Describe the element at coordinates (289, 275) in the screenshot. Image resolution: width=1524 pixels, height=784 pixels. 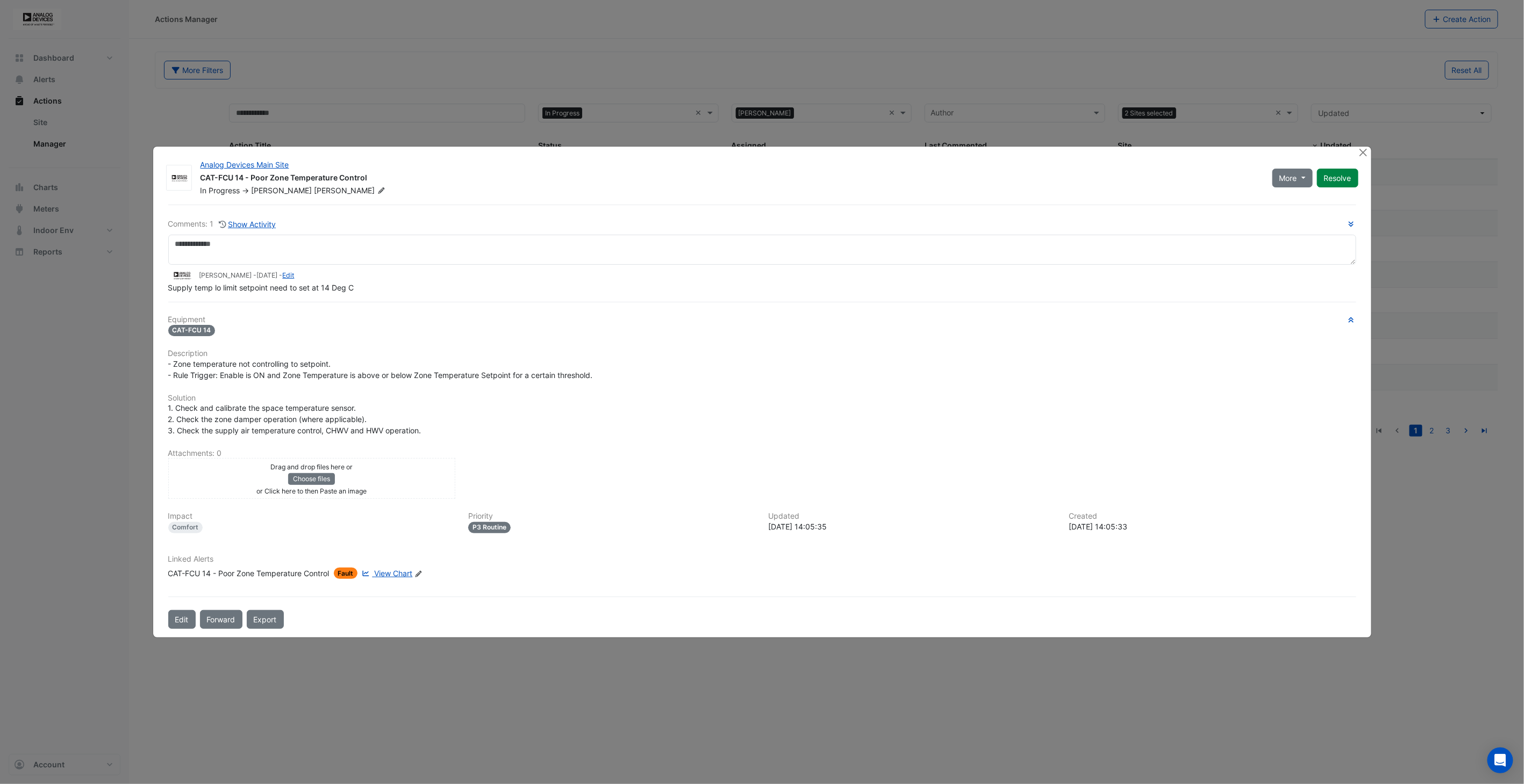
I see `a: Edit` at that location.